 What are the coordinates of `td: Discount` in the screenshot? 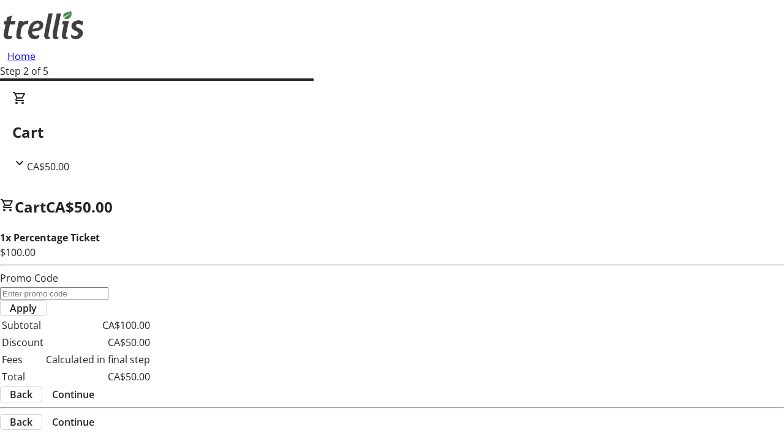 It's located at (23, 342).